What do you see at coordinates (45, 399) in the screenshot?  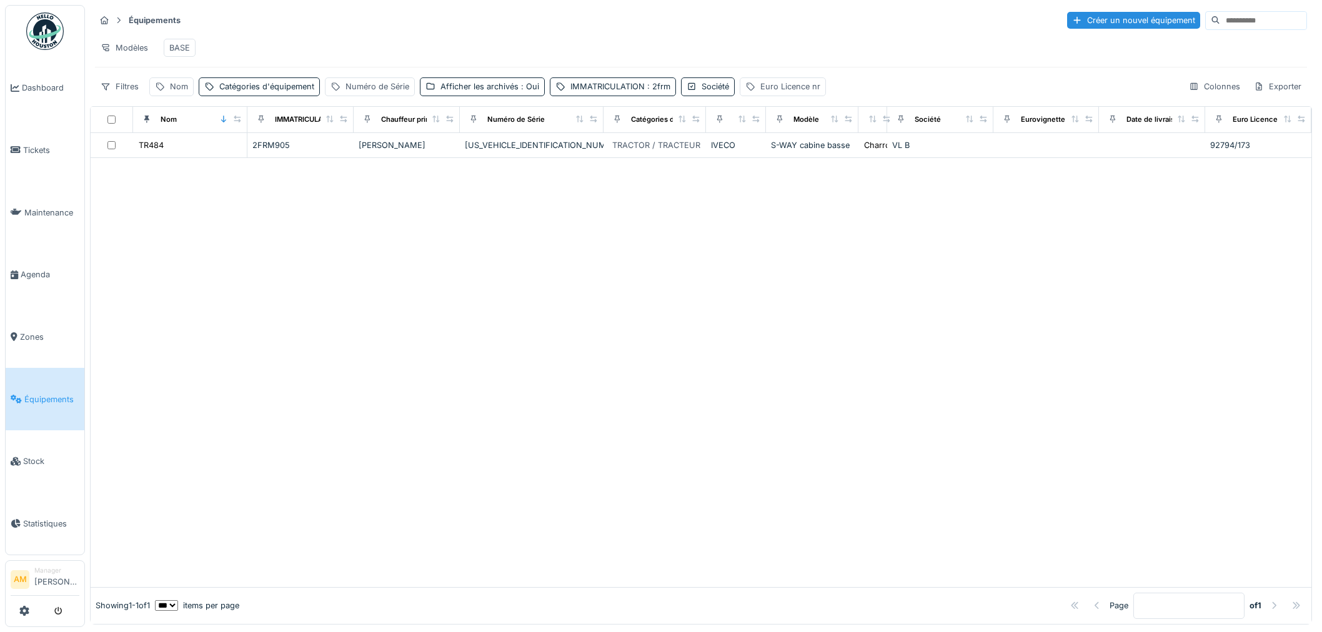 I see `a: Équipements` at bounding box center [45, 399].